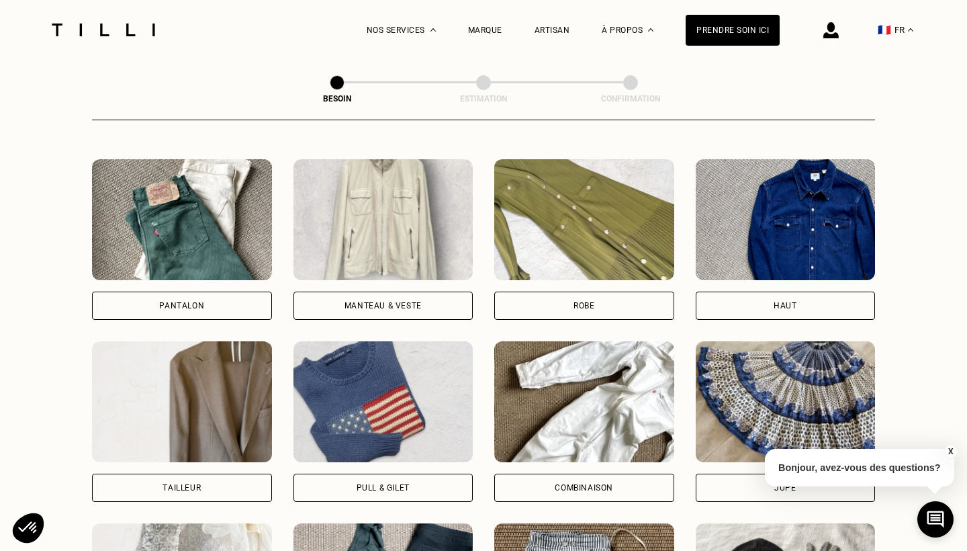 Image resolution: width=967 pixels, height=551 pixels. Describe the element at coordinates (433, 30) in the screenshot. I see `img: Menu déroulant` at that location.